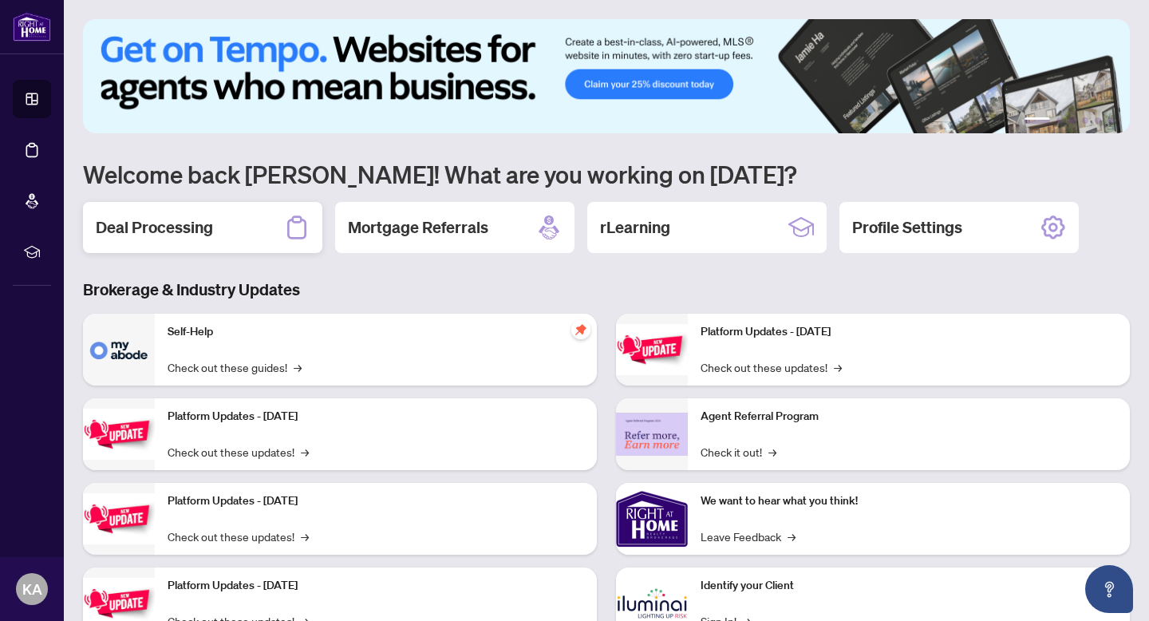 This screenshot has height=621, width=1149. What do you see at coordinates (908, 416) in the screenshot?
I see `p: Agent Referral Program` at bounding box center [908, 416].